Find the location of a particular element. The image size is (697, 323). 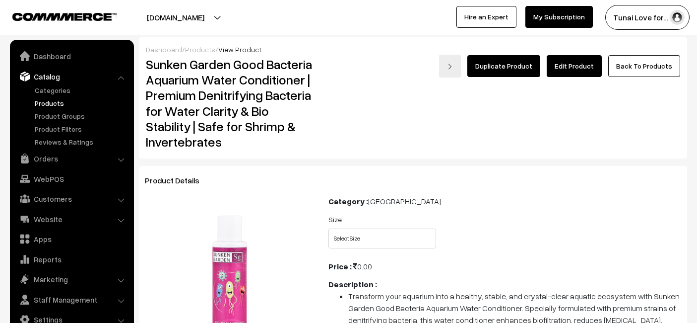

b: Category : is located at coordinates (348, 201).